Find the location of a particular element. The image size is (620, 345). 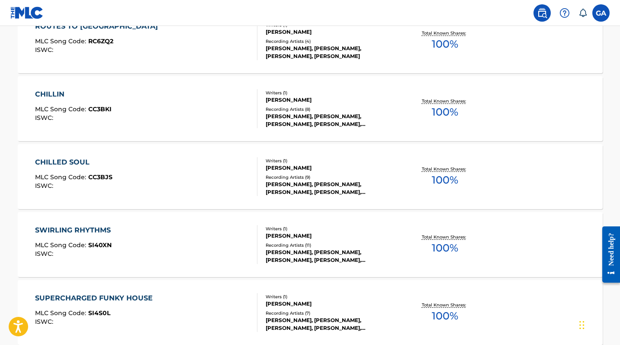

img: help is located at coordinates (564, 13).